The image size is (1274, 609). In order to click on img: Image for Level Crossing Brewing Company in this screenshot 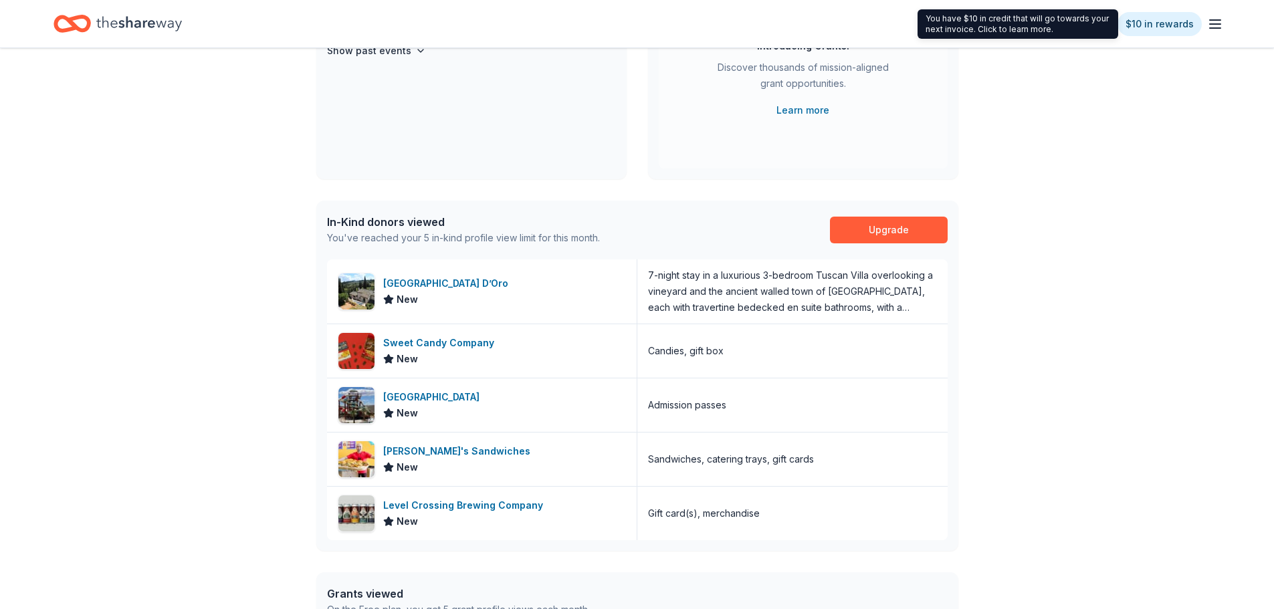, I will do `click(357, 514)`.